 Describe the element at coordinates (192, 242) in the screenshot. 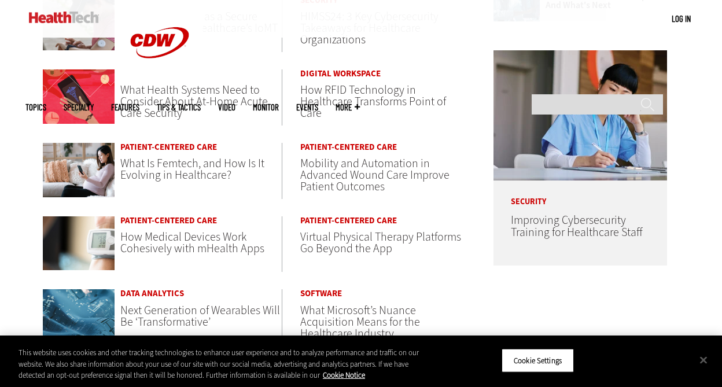

I see `a: How Medical Devices Work Cohesively with mHealth Apps` at that location.